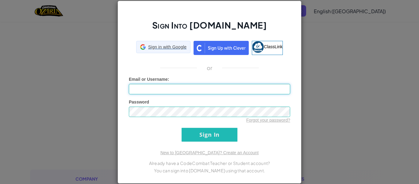 This screenshot has height=184, width=419. What do you see at coordinates (258, 47) in the screenshot?
I see `img: classlink-logo-small.png` at bounding box center [258, 47].